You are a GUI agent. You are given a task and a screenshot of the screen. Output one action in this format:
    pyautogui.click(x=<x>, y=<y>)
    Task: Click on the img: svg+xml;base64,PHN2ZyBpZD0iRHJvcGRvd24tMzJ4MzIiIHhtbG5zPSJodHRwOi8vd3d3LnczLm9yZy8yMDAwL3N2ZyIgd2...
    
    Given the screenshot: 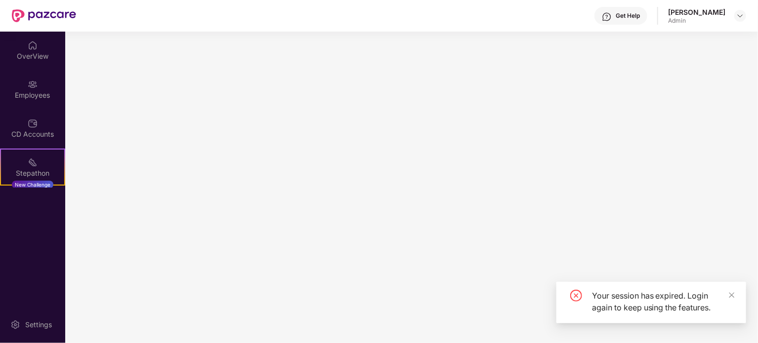 What is the action you would take?
    pyautogui.click(x=740, y=16)
    